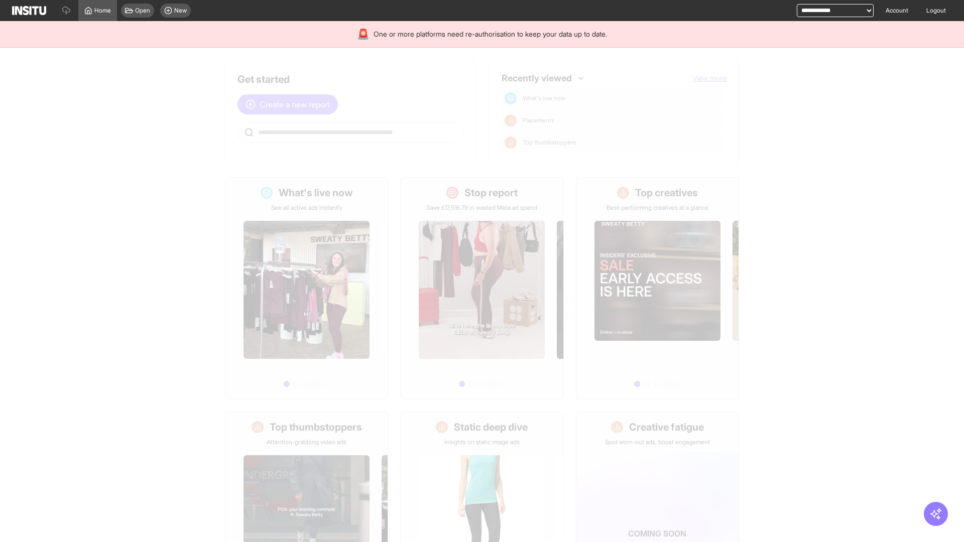 This screenshot has width=964, height=542. What do you see at coordinates (180, 11) in the screenshot?
I see `span: New` at bounding box center [180, 11].